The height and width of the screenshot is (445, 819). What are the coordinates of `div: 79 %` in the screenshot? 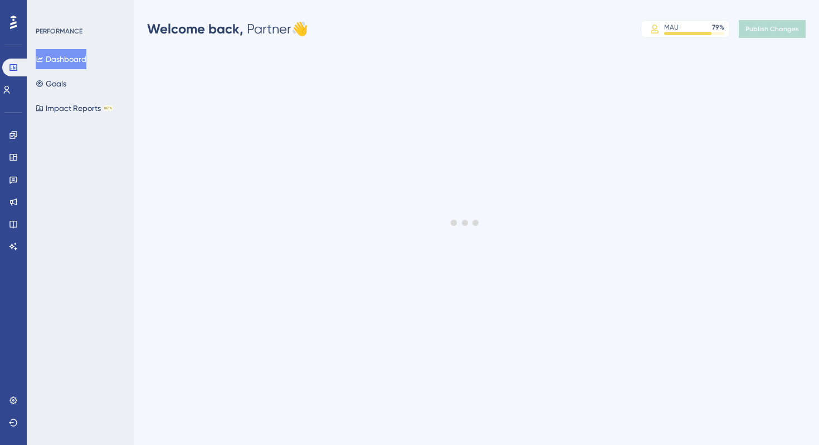 It's located at (718, 27).